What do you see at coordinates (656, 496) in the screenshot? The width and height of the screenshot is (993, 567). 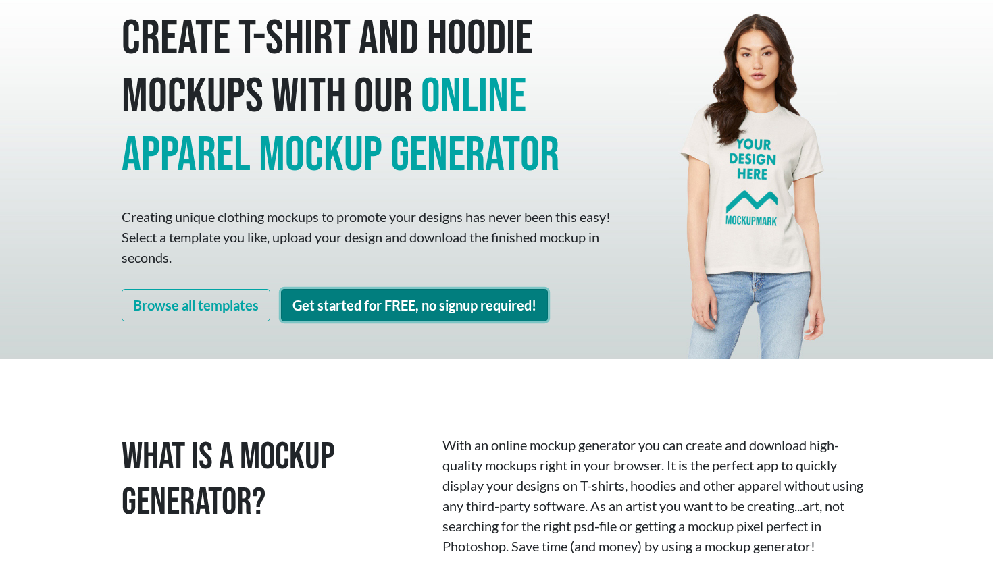 I see `p: With an online mockup generator you can create and download high-quality mockups right in your br...` at bounding box center [656, 496].